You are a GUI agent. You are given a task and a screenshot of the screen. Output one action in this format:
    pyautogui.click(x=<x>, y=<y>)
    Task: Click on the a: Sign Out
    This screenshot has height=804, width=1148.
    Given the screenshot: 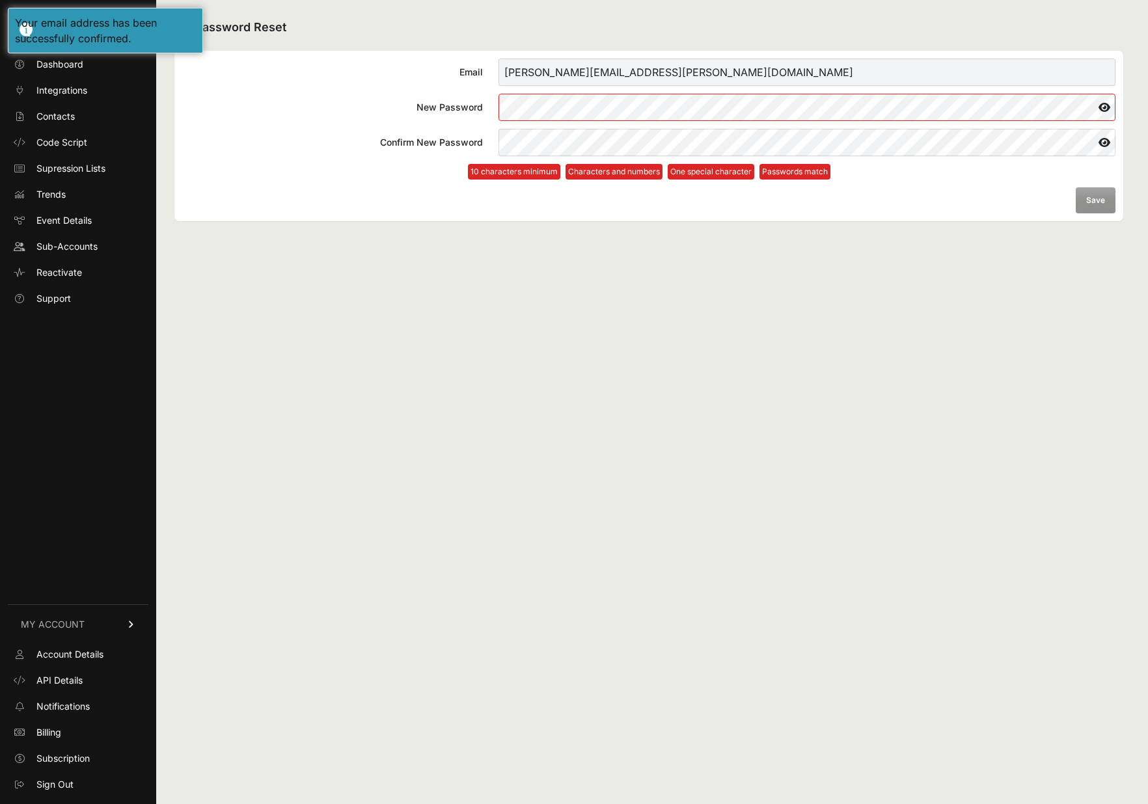 What is the action you would take?
    pyautogui.click(x=78, y=785)
    